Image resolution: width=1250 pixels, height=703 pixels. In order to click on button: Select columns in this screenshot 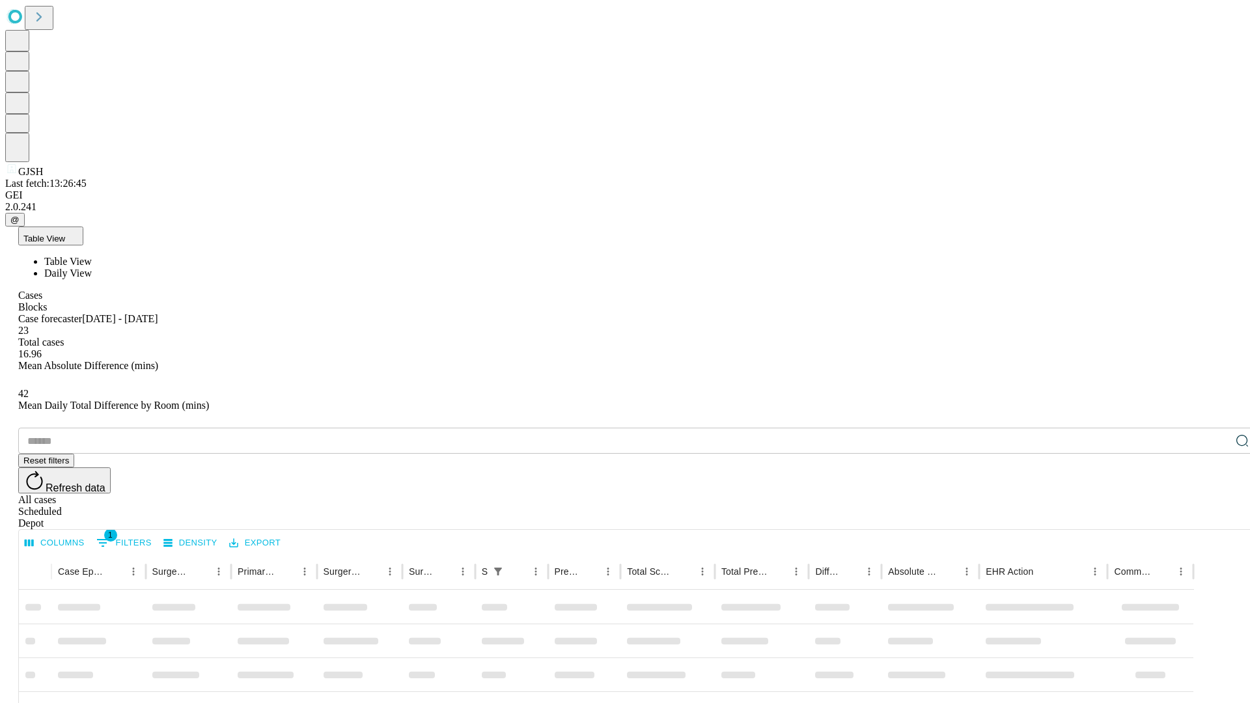, I will do `click(55, 543)`.